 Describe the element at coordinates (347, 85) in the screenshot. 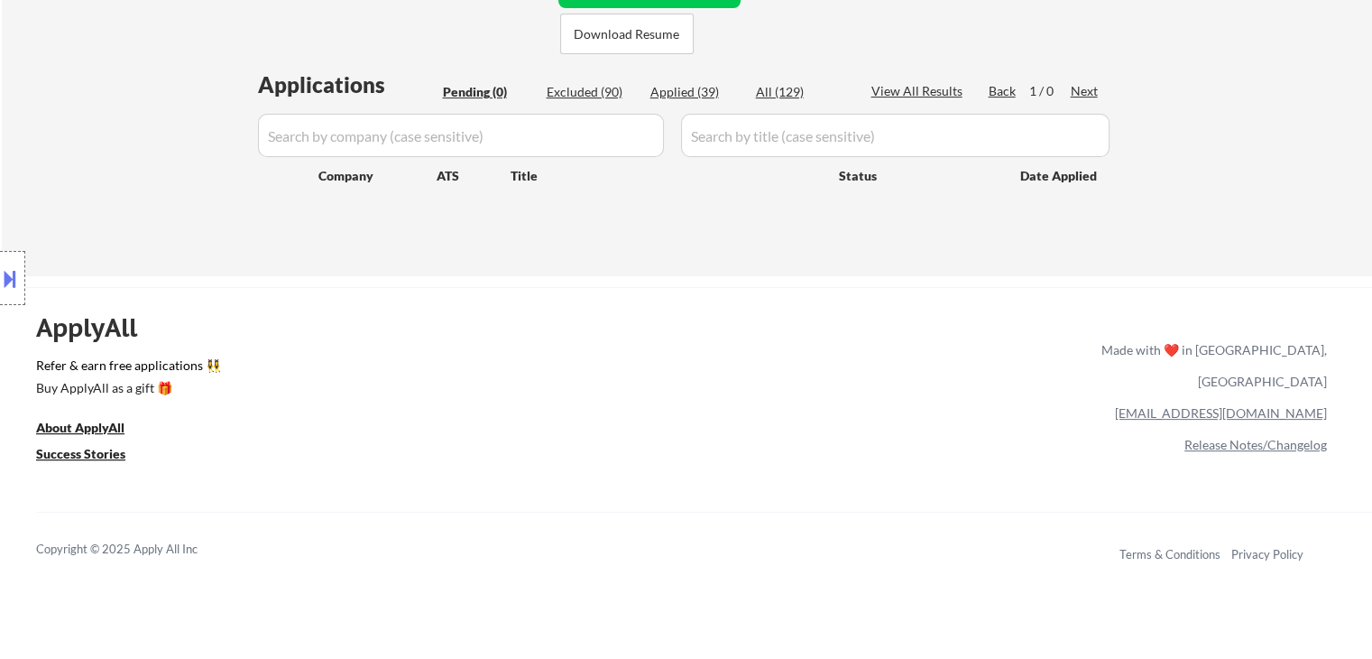

I see `div: Applications` at that location.